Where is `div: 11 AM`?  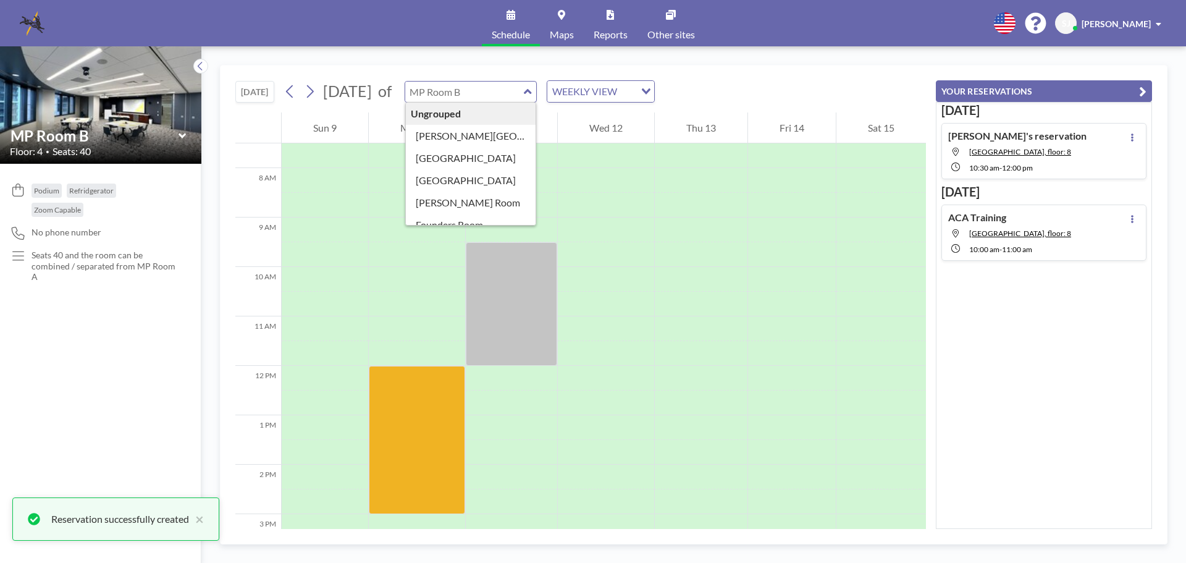
div: 11 AM is located at coordinates (258, 341).